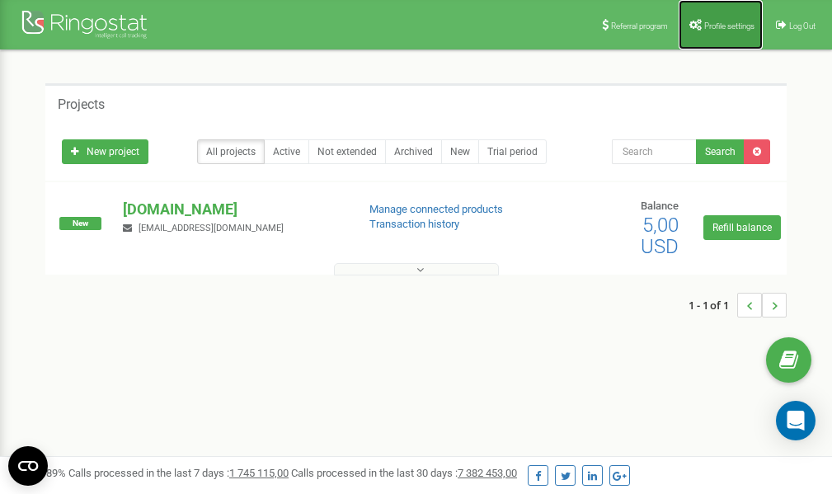 This screenshot has width=832, height=494. What do you see at coordinates (803, 26) in the screenshot?
I see `span: Log Out` at bounding box center [803, 26].